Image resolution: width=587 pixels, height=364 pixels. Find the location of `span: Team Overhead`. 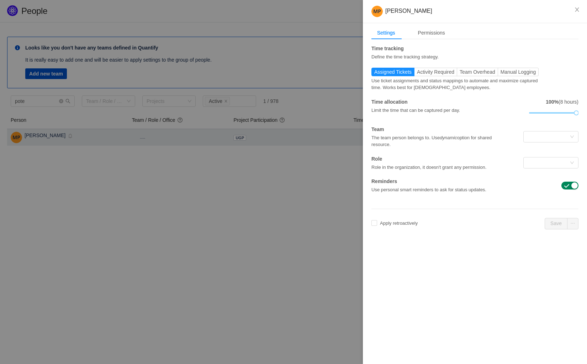

span: Team Overhead is located at coordinates (478, 72).